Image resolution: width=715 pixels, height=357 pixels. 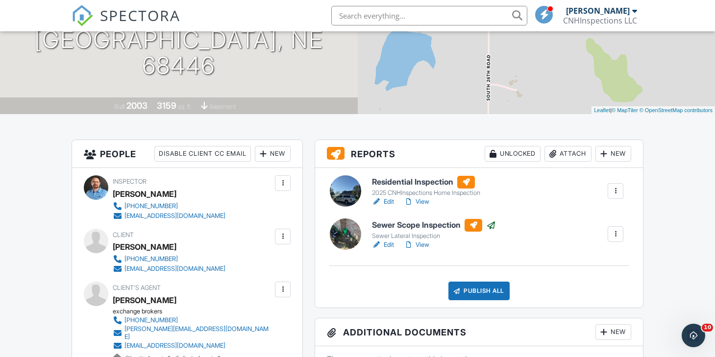 What do you see at coordinates (129, 181) in the screenshot?
I see `span: Inspector` at bounding box center [129, 181].